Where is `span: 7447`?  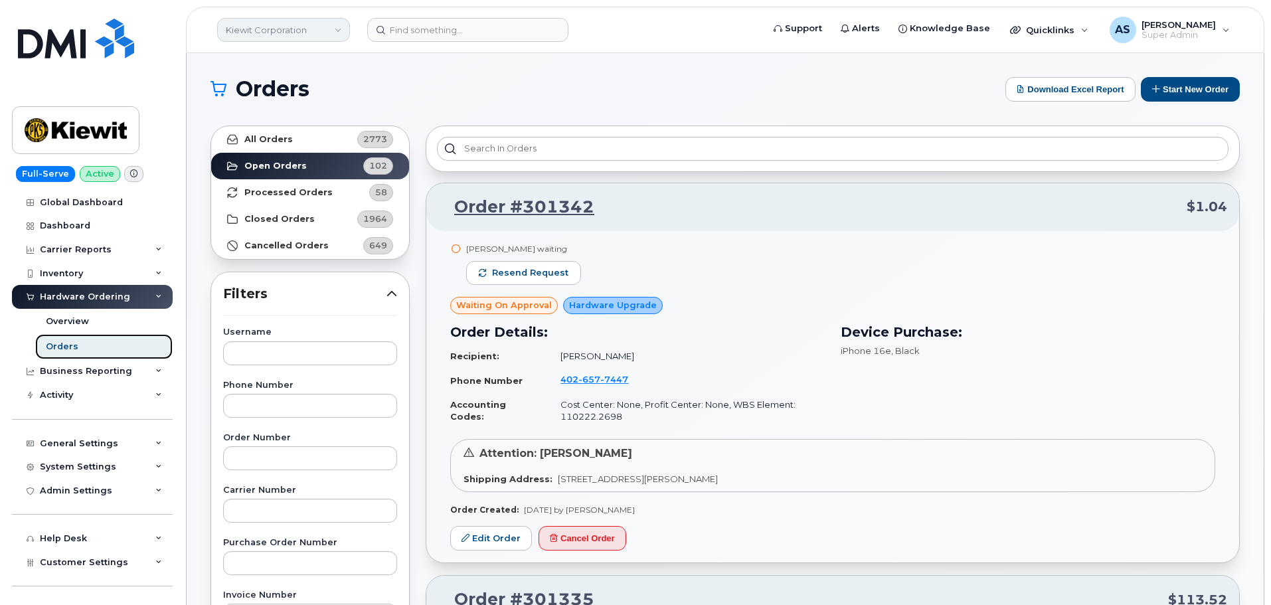 span: 7447 is located at coordinates (614, 379).